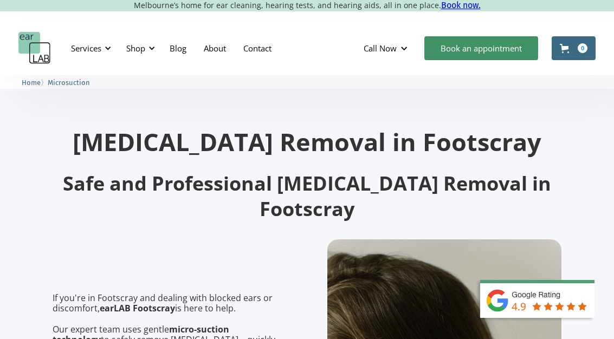  What do you see at coordinates (257, 48) in the screenshot?
I see `a: Contact` at bounding box center [257, 48].